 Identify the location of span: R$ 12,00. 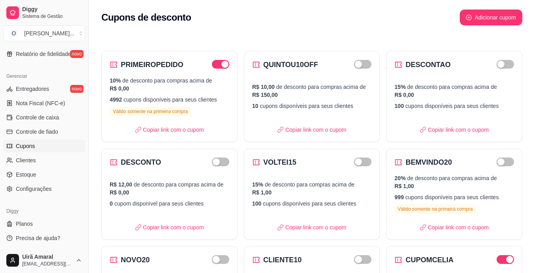
(121, 184).